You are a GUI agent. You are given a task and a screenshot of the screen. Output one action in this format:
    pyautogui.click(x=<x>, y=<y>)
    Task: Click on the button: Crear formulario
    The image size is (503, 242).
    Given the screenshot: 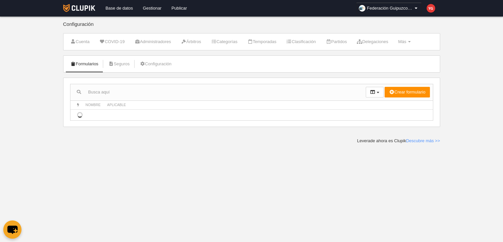 What is the action you would take?
    pyautogui.click(x=407, y=92)
    